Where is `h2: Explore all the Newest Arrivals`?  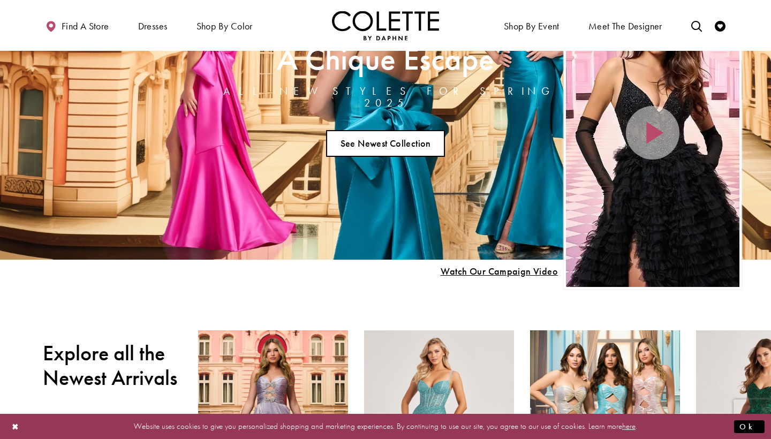 h2: Explore all the Newest Arrivals is located at coordinates (112, 365).